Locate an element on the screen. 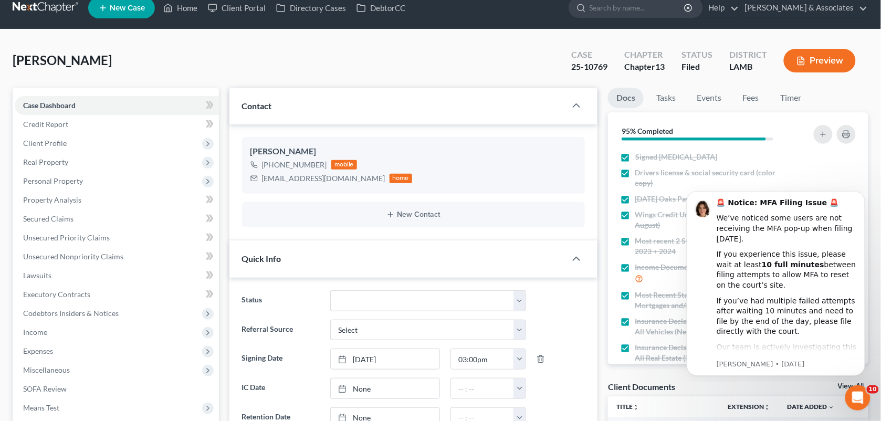 This screenshot has height=421, width=881. a: Property Analysis is located at coordinates (117, 200).